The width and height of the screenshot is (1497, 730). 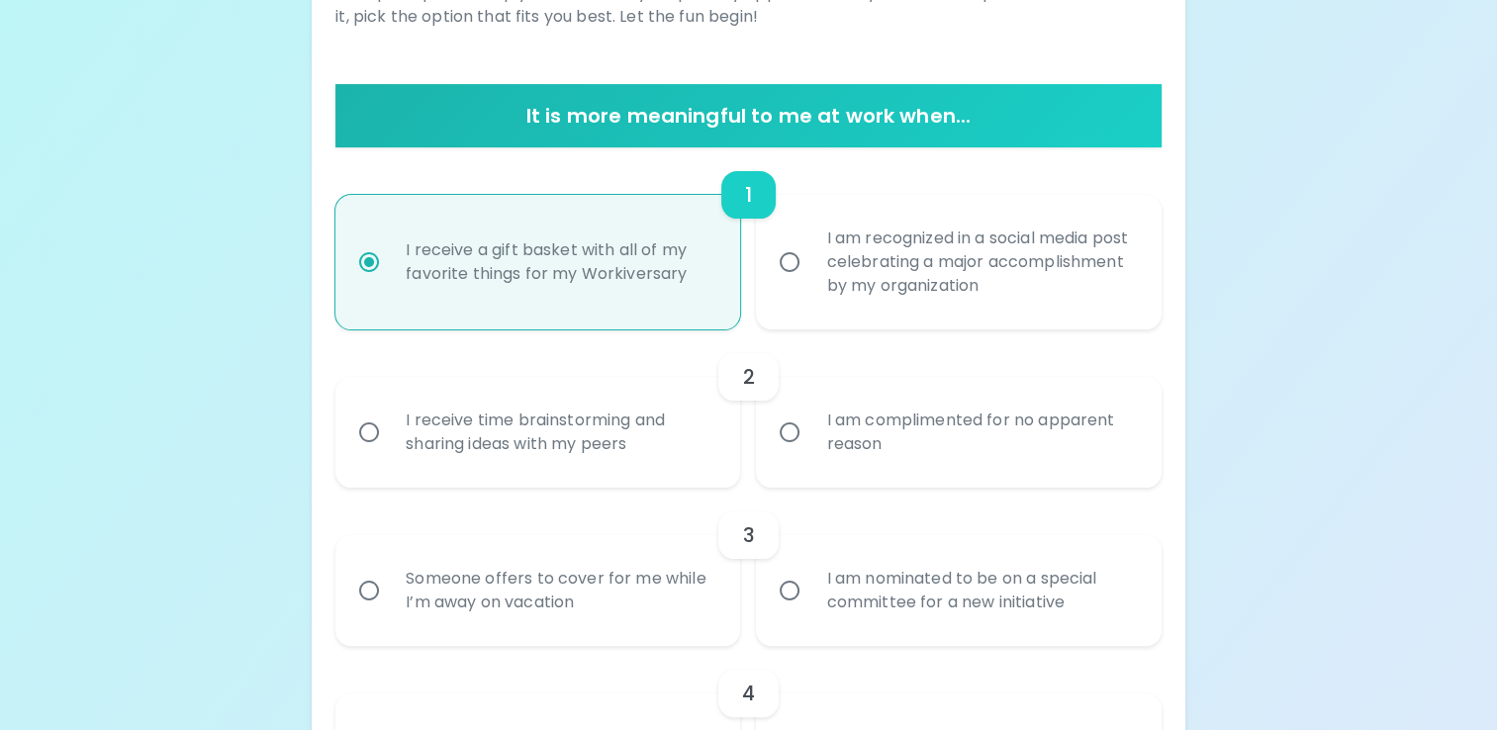 I want to click on div: I receive time brainstorming and sharing ideas with my peers, so click(x=559, y=432).